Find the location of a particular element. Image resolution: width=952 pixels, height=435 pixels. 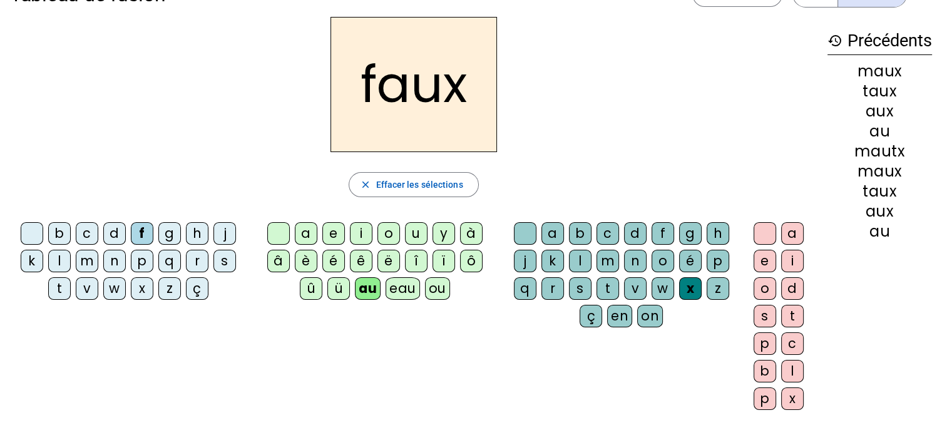

div: ê is located at coordinates (361, 261).